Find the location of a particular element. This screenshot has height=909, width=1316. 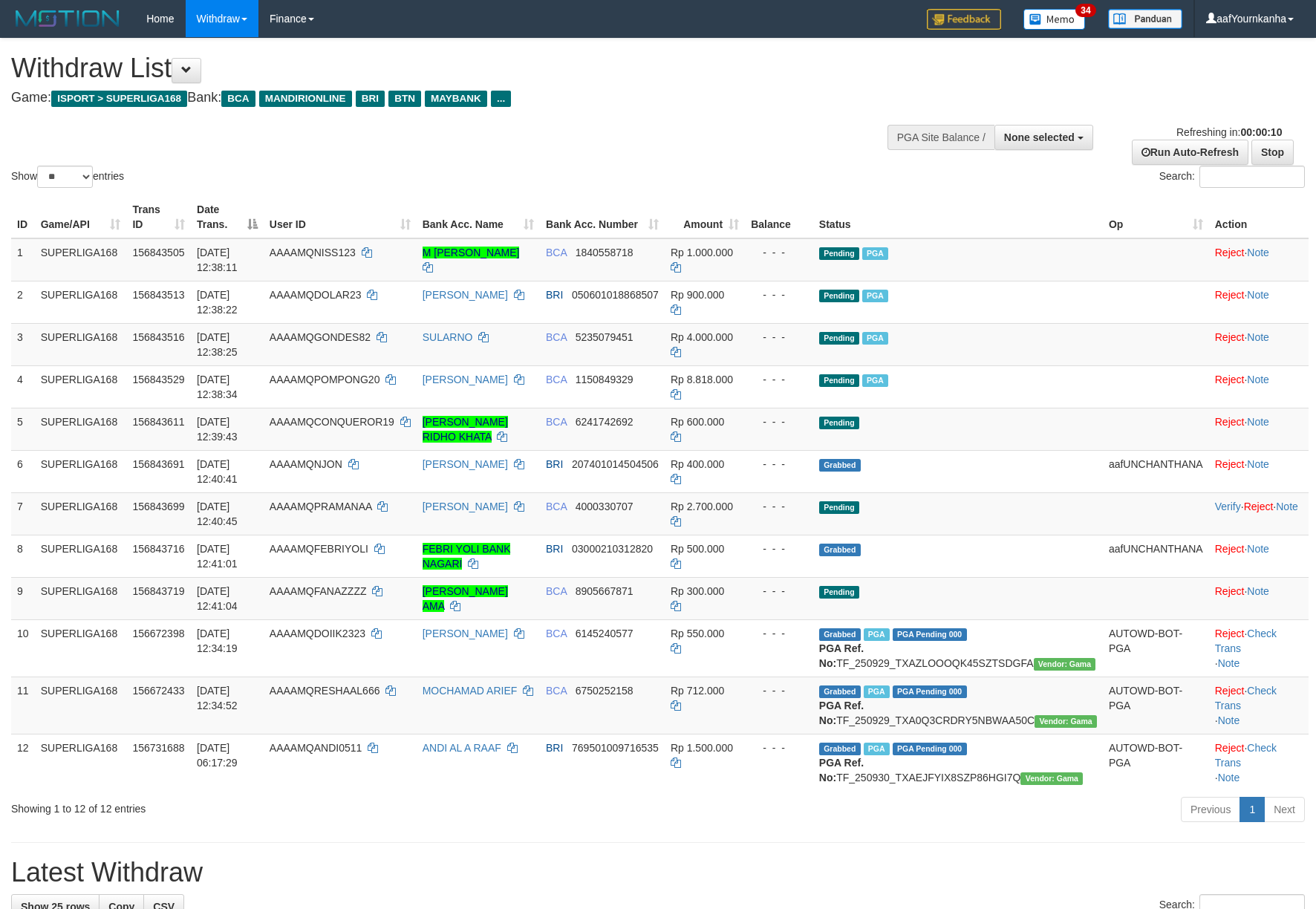

span: Copy 5235079451 to clipboard is located at coordinates (604, 337).